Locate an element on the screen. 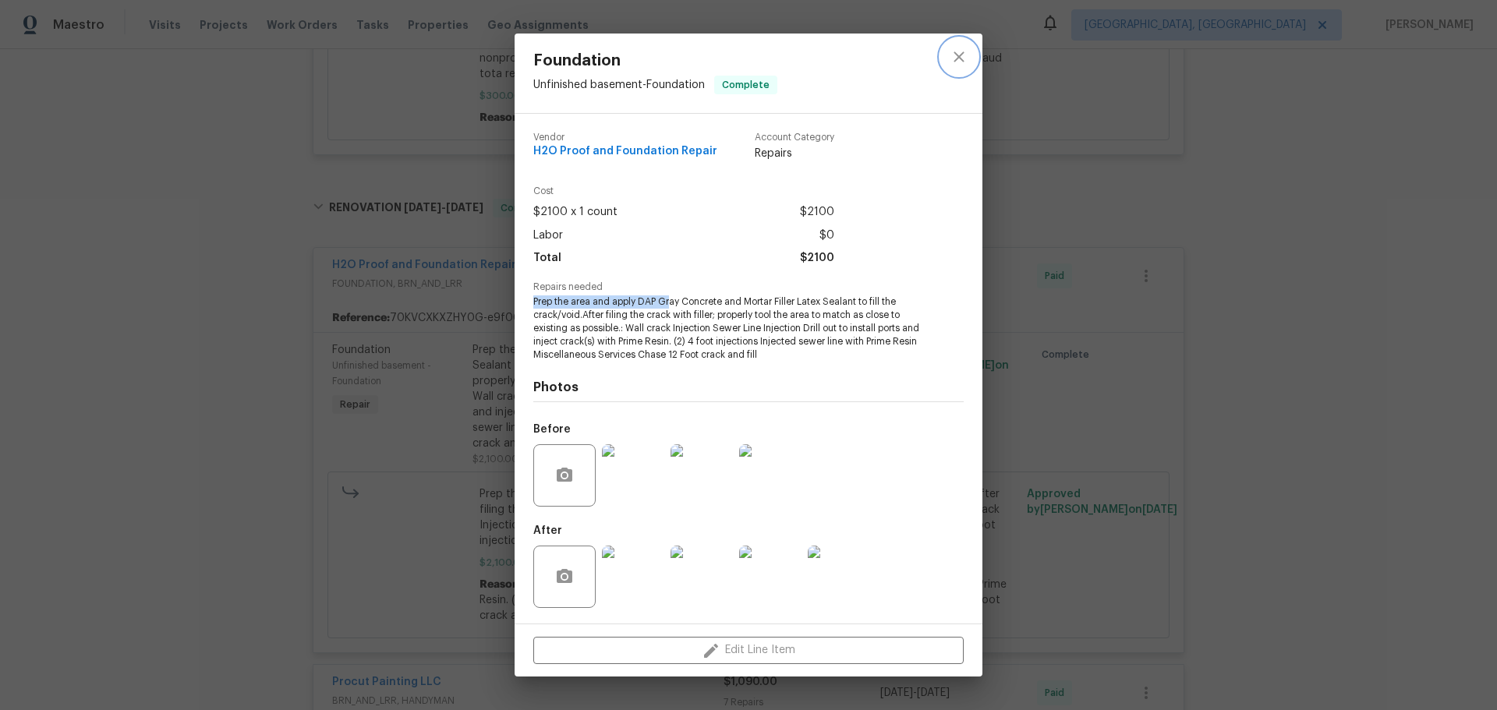  h4: Photos is located at coordinates (748, 387).